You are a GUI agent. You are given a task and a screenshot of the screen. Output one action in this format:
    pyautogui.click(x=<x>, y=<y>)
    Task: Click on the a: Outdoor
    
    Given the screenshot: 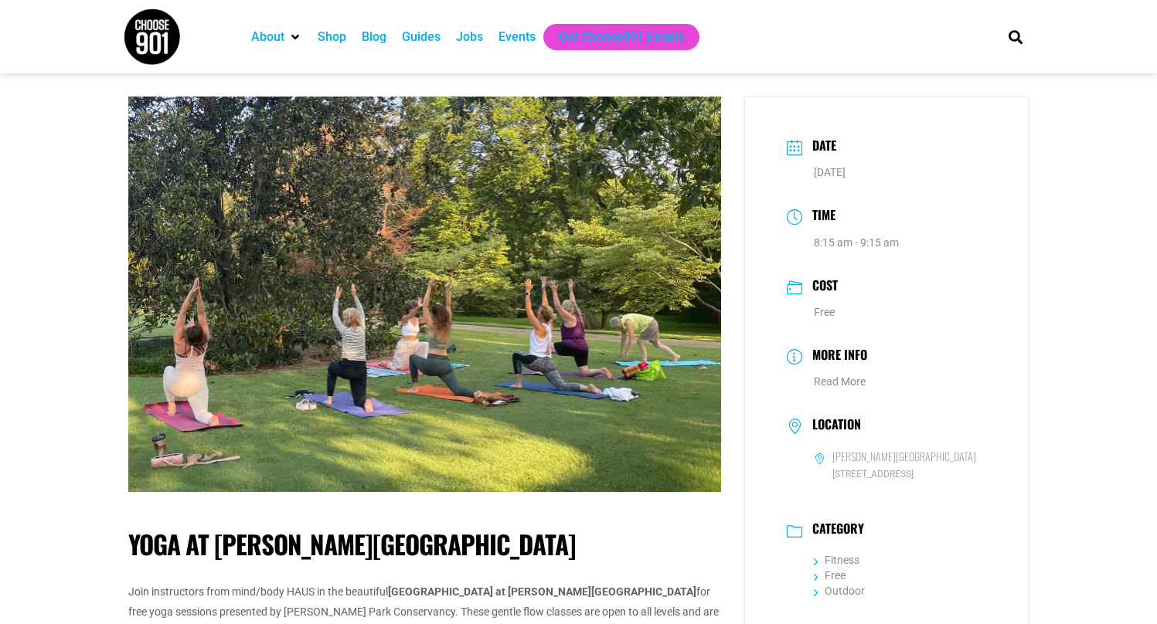 What is the action you would take?
    pyautogui.click(x=839, y=591)
    